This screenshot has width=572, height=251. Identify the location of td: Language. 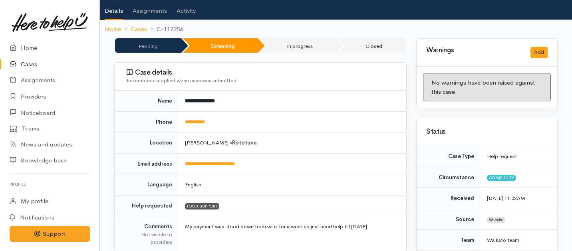
(147, 185).